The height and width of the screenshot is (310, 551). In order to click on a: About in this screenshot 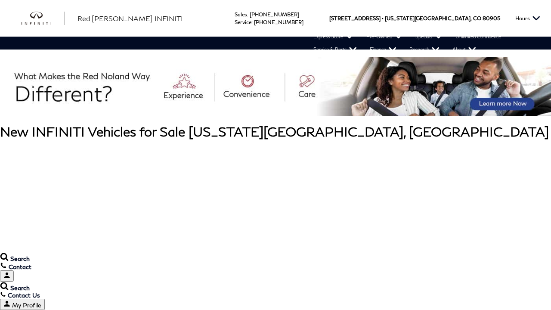, I will do `click(464, 49)`.